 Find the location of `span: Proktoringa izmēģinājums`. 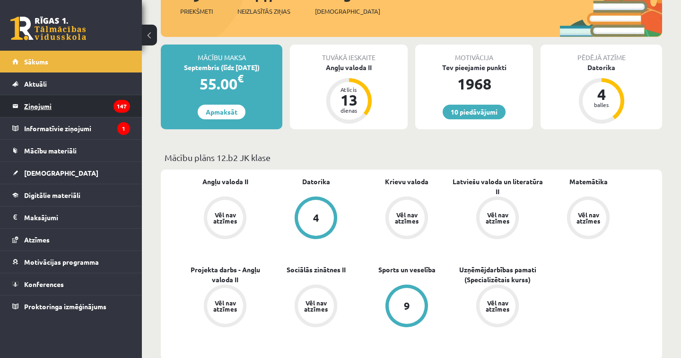

span: Proktoringa izmēģinājums is located at coordinates (65, 306).